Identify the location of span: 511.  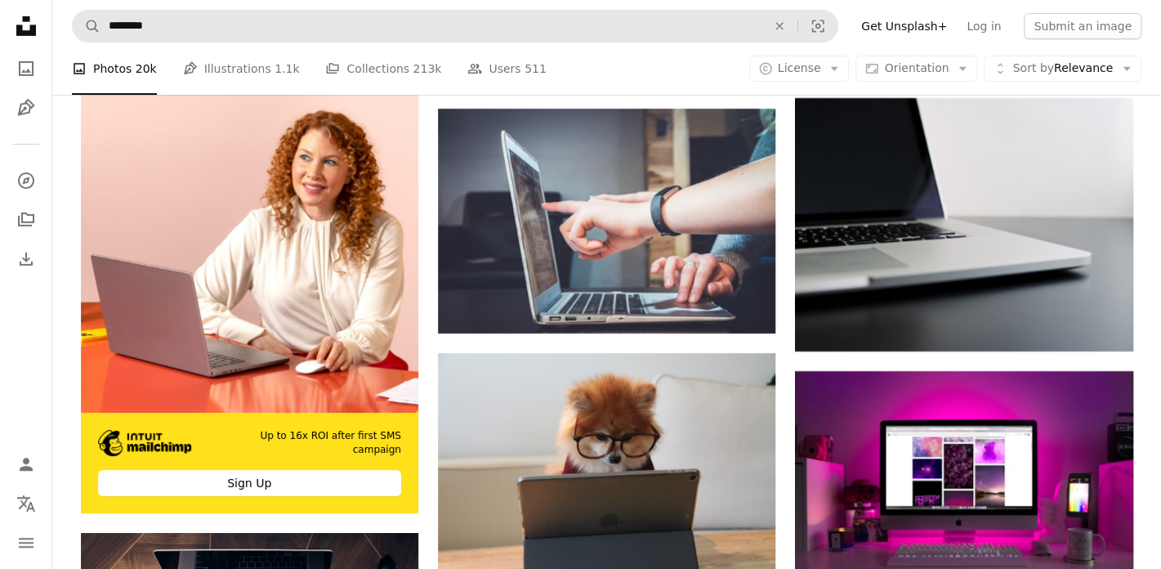
(535, 69).